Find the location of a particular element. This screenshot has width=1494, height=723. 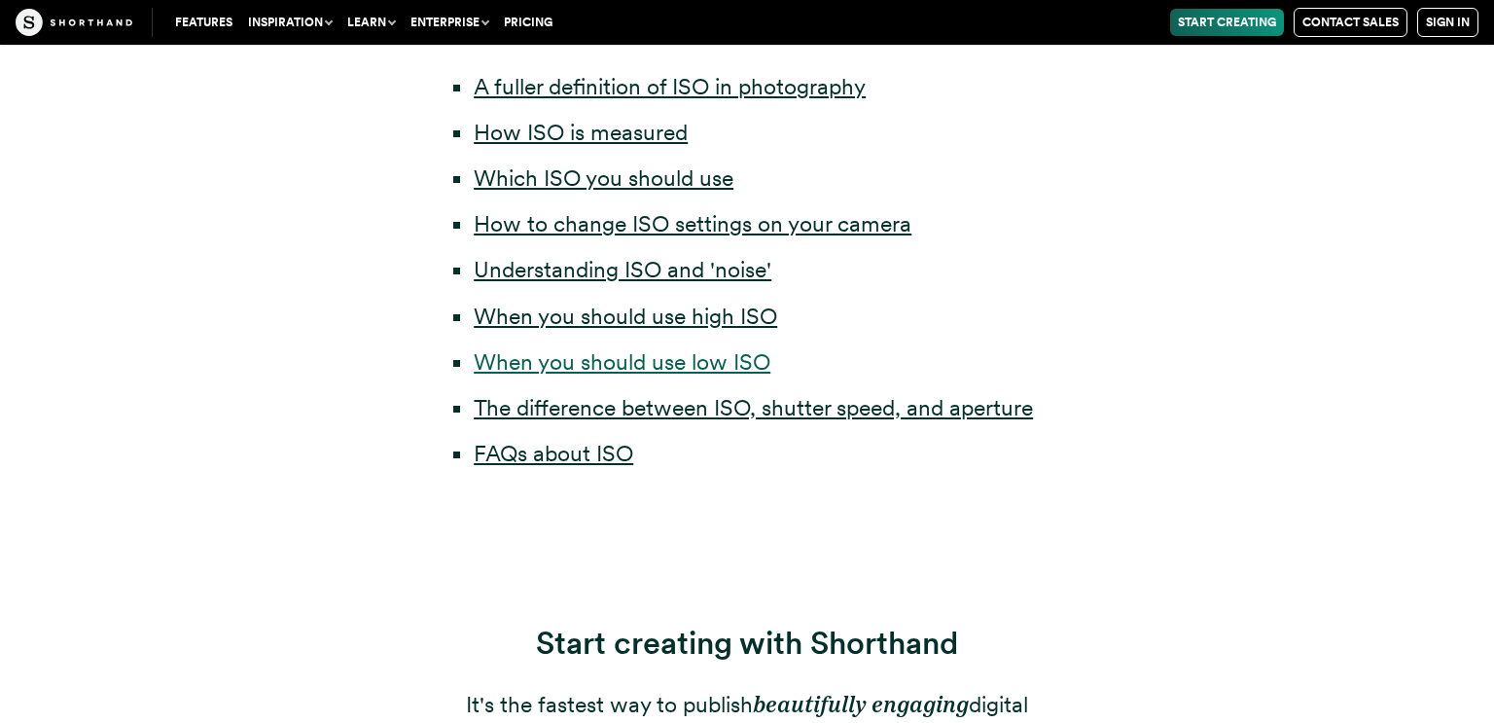

a: When you should use high ISO is located at coordinates (625, 316).